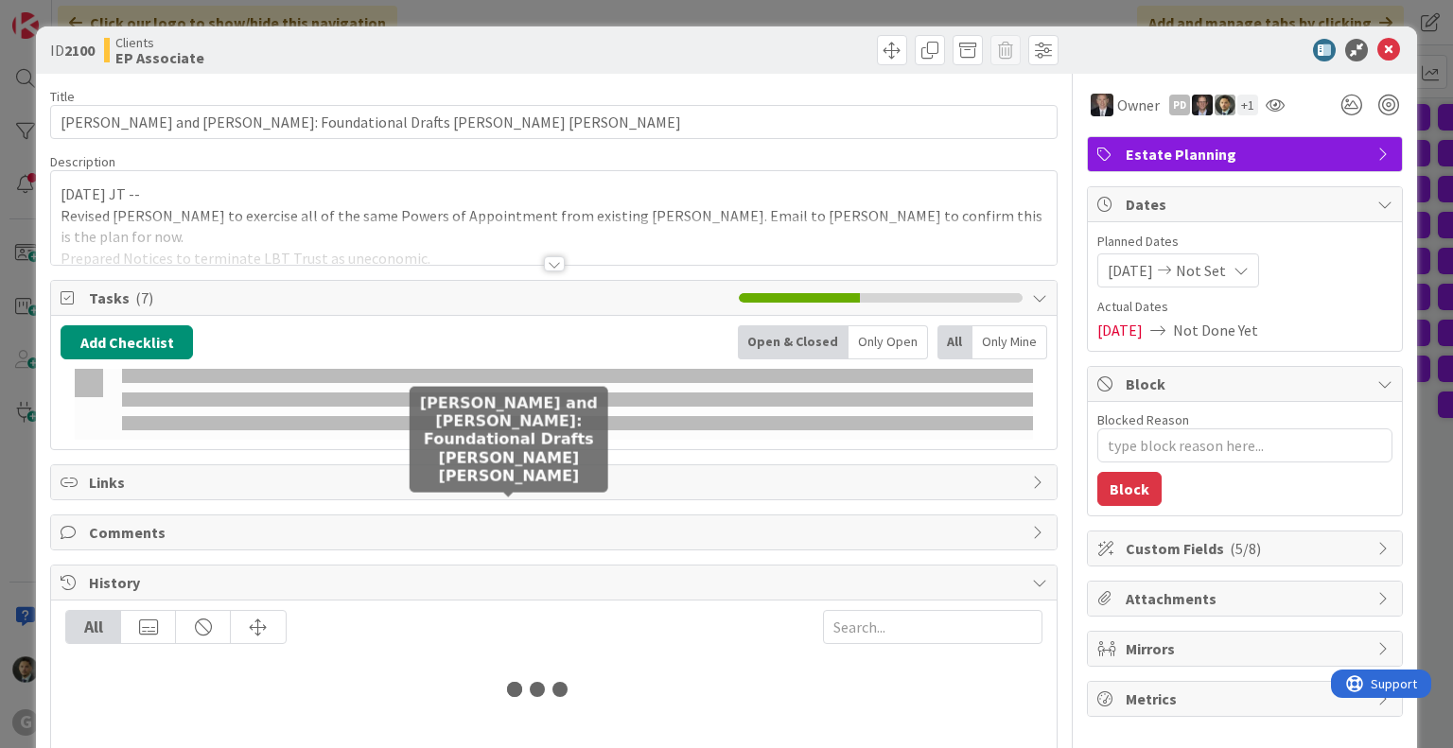  What do you see at coordinates (1180, 105) in the screenshot?
I see `div: PD` at bounding box center [1180, 105].